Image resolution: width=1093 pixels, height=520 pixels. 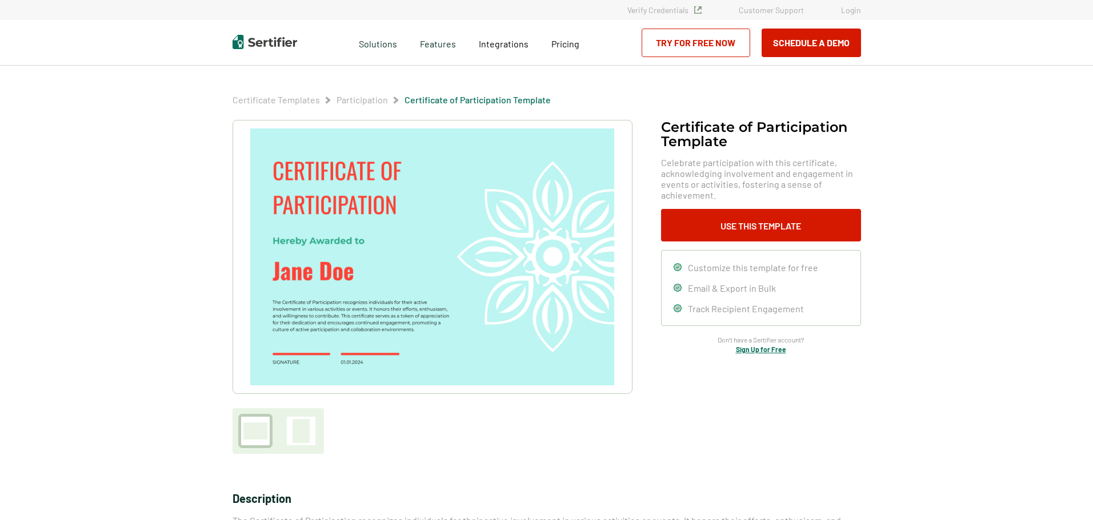 I want to click on span: Certificate of Participation Template, so click(x=477, y=100).